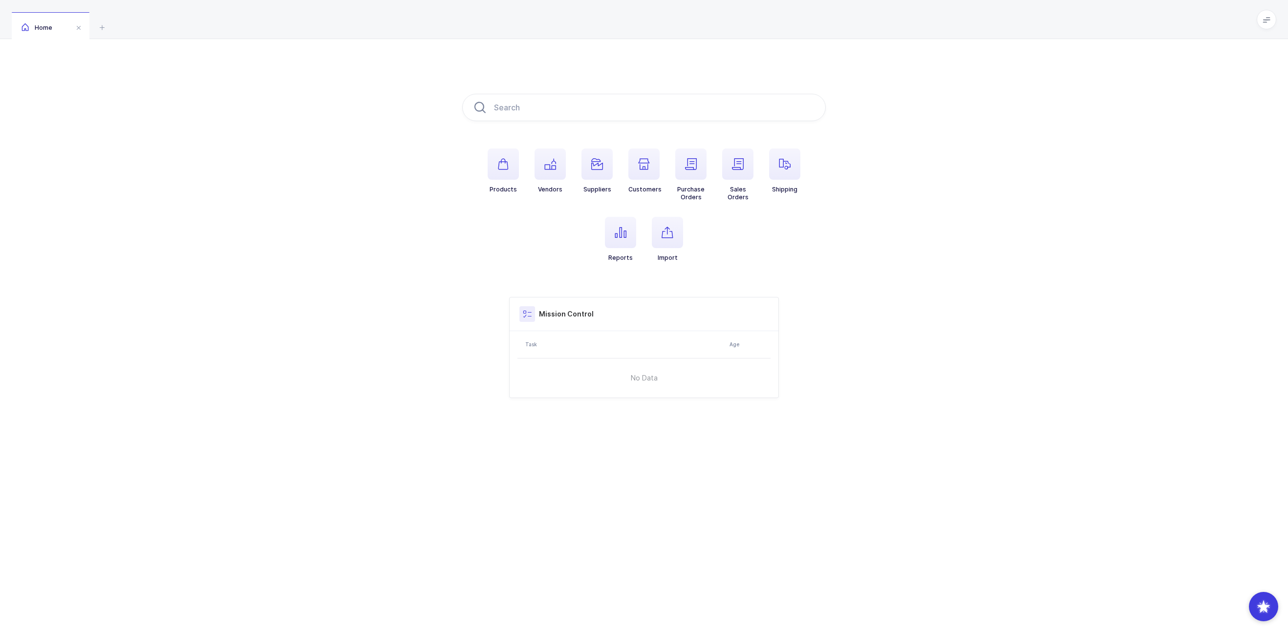 The width and height of the screenshot is (1288, 631). What do you see at coordinates (691, 175) in the screenshot?
I see `button: PurchaseOrders` at bounding box center [691, 175].